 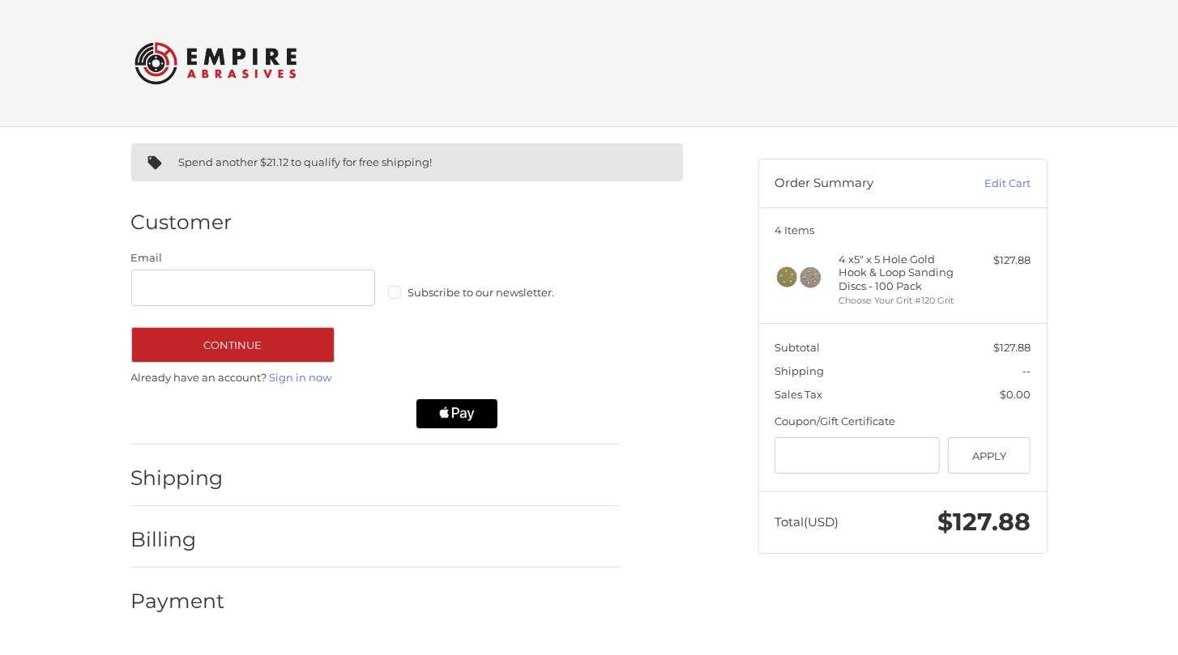 What do you see at coordinates (797, 348) in the screenshot?
I see `span: Subtotal` at bounding box center [797, 348].